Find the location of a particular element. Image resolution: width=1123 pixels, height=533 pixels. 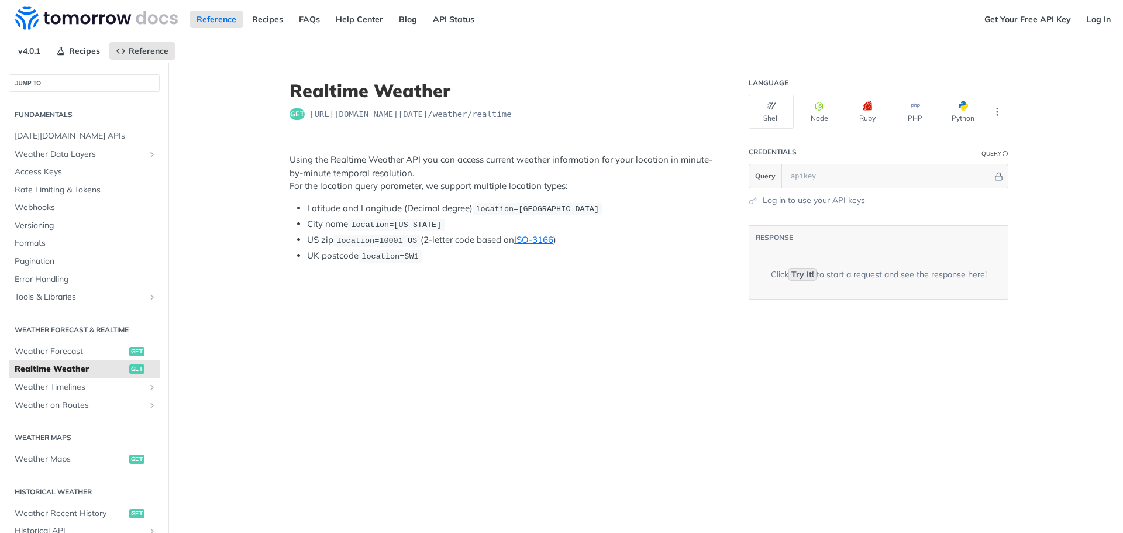

span: Reference is located at coordinates (149, 51).